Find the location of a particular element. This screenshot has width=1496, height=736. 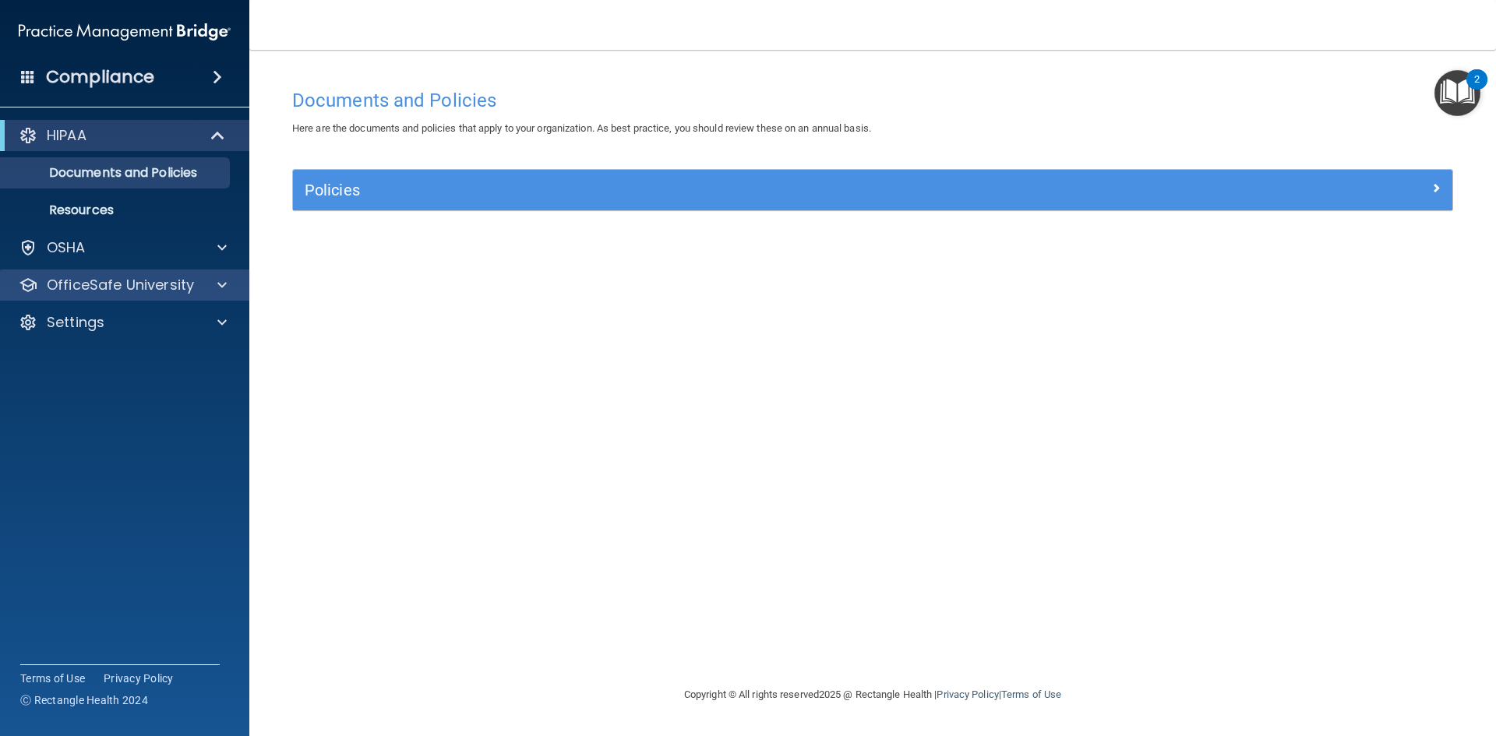

a: Policies is located at coordinates (872, 190).